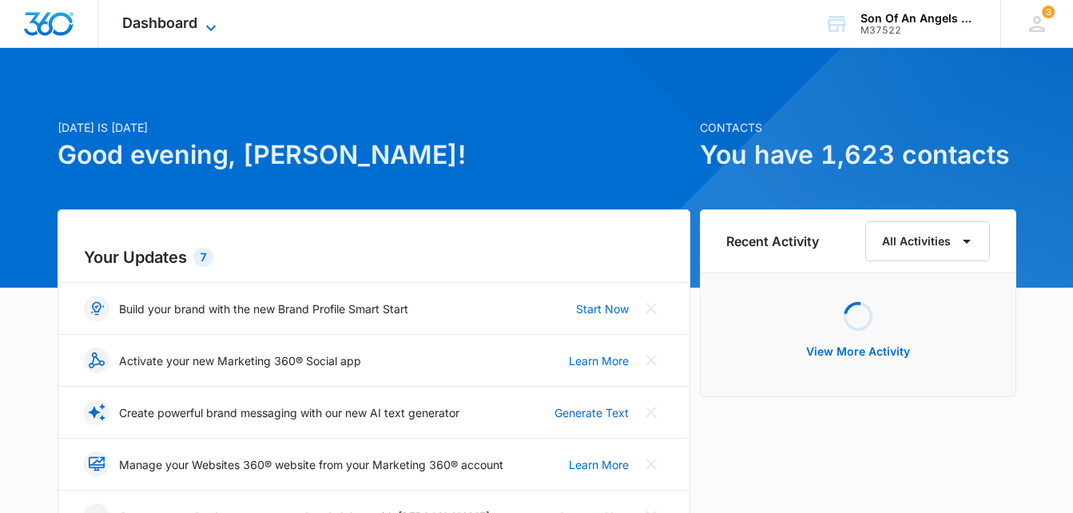 This screenshot has width=1073, height=513. What do you see at coordinates (1048, 12) in the screenshot?
I see `div: notifications count` at bounding box center [1048, 12].